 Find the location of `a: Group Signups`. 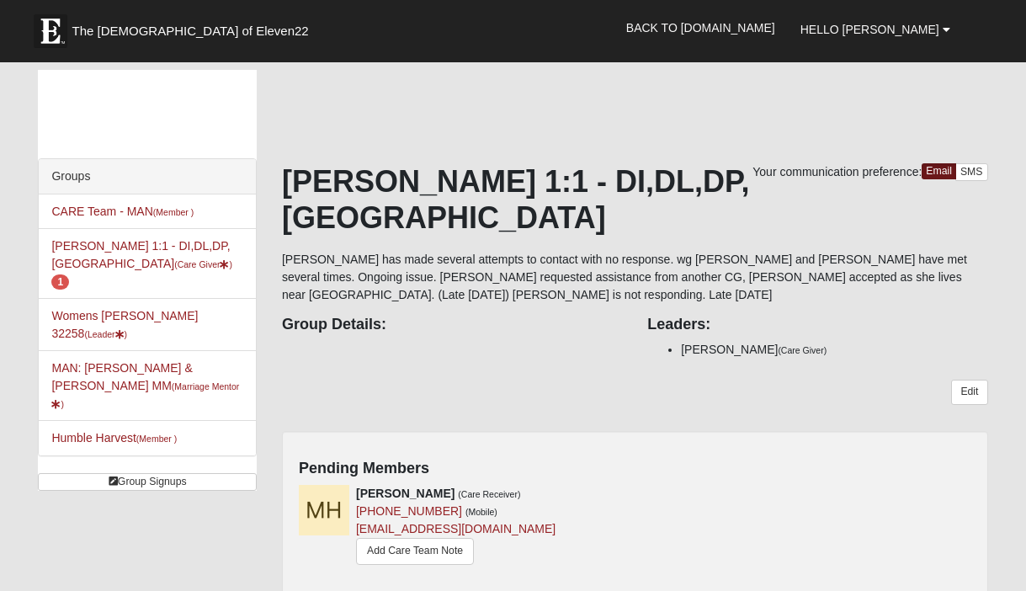

a: Group Signups is located at coordinates (147, 482).